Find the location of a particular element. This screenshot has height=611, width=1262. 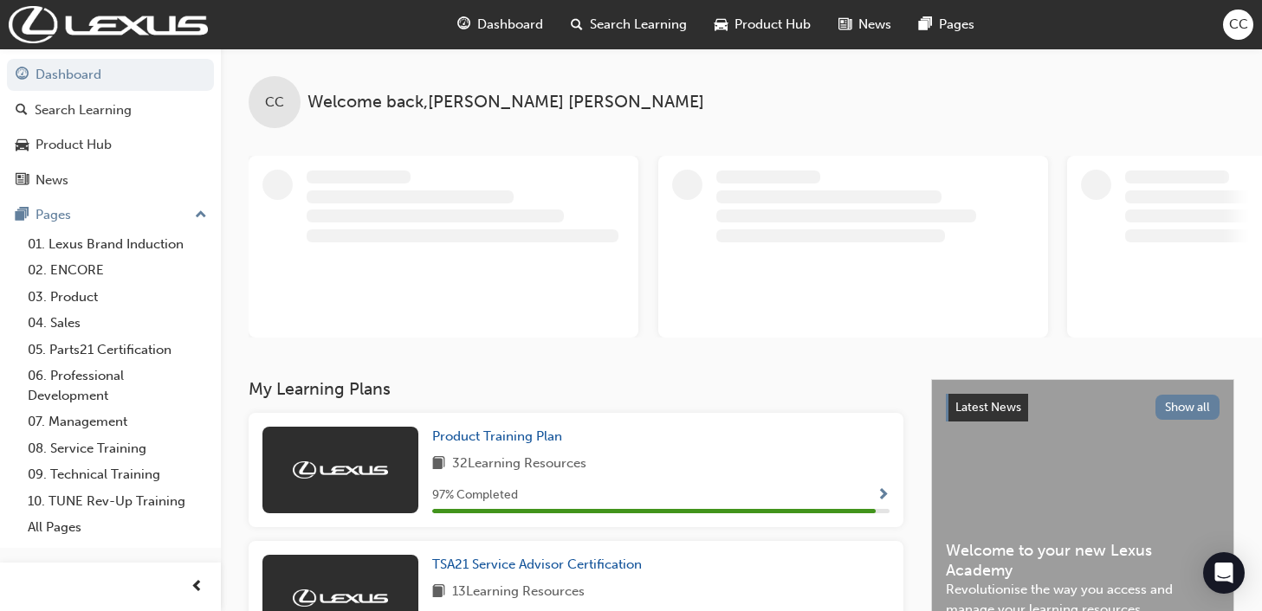

span: Product Training Plan is located at coordinates (497, 437).